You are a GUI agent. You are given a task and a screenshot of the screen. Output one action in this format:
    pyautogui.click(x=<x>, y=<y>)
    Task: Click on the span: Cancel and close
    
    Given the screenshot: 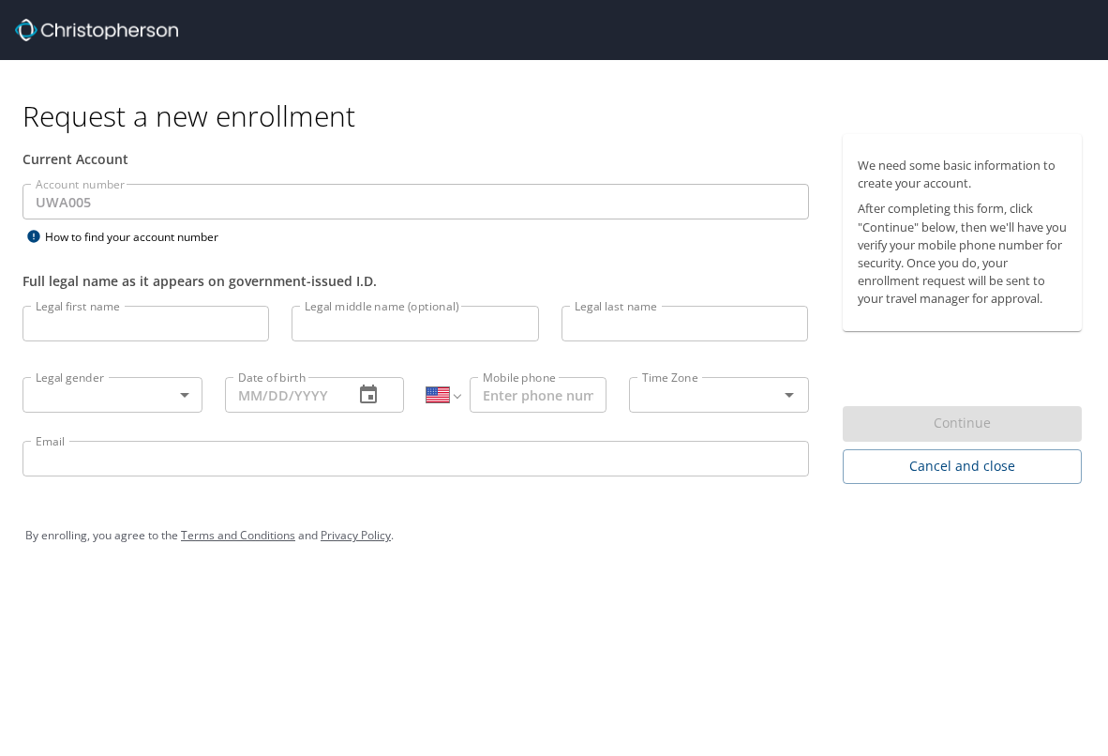 What is the action you would take?
    pyautogui.click(x=963, y=466)
    